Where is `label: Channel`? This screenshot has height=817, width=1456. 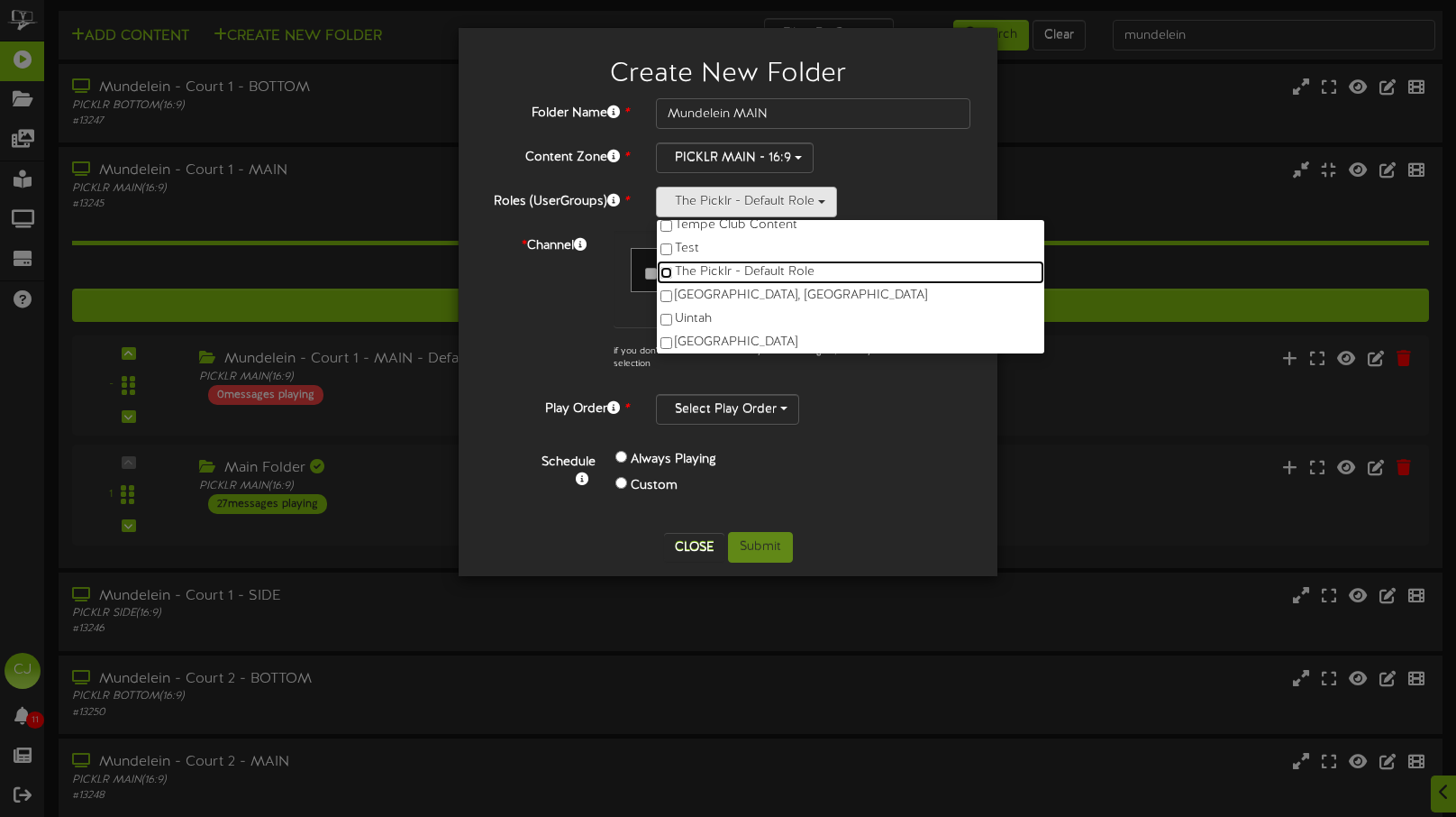
label: Channel is located at coordinates (536, 242).